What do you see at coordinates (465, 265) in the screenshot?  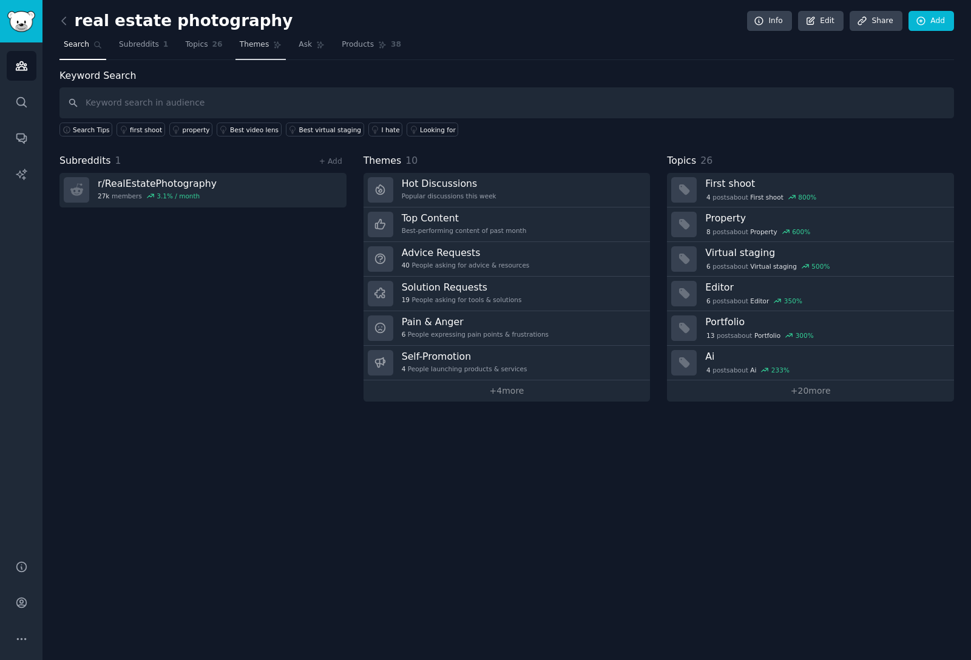 I see `div: People asking for advice & resources` at bounding box center [465, 265].